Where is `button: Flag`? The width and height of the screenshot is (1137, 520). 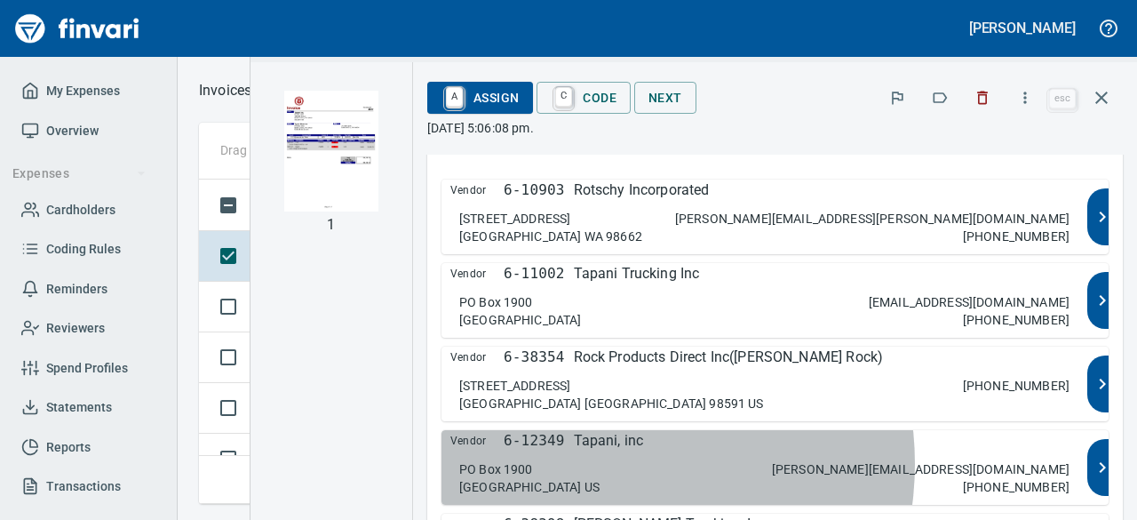 button: Flag is located at coordinates (897, 98).